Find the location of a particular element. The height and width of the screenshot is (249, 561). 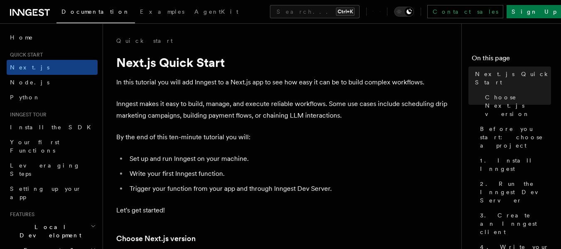

li: Write your first Inngest function. is located at coordinates (288, 174).